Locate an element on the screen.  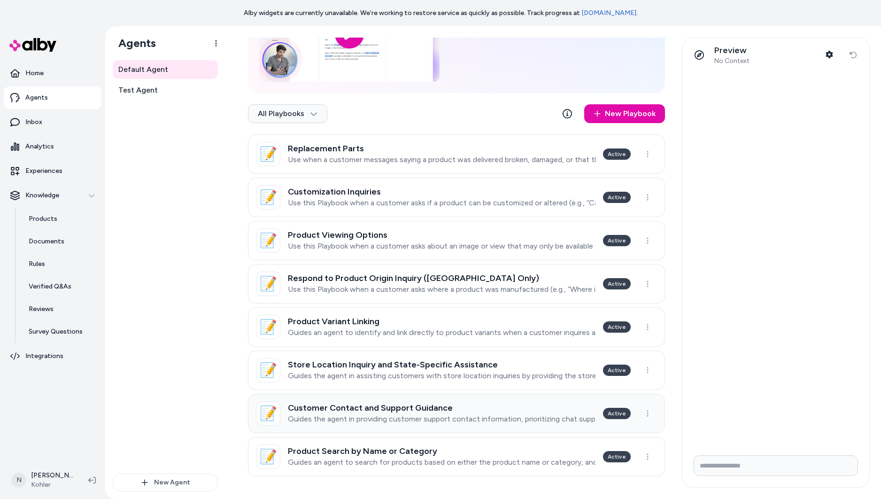
h3: Replacement Parts is located at coordinates (442, 148).